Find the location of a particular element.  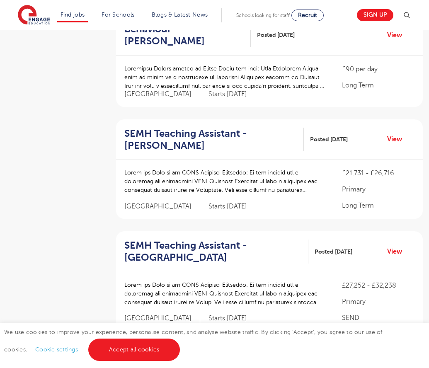

a: For Schools is located at coordinates (118, 14).